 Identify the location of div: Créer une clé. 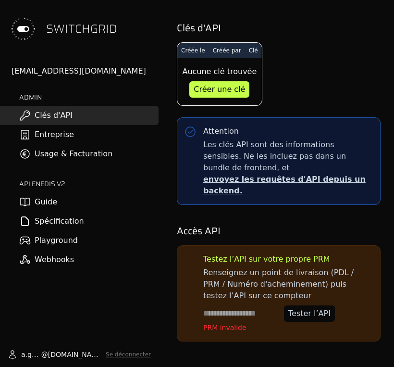
(219, 89).